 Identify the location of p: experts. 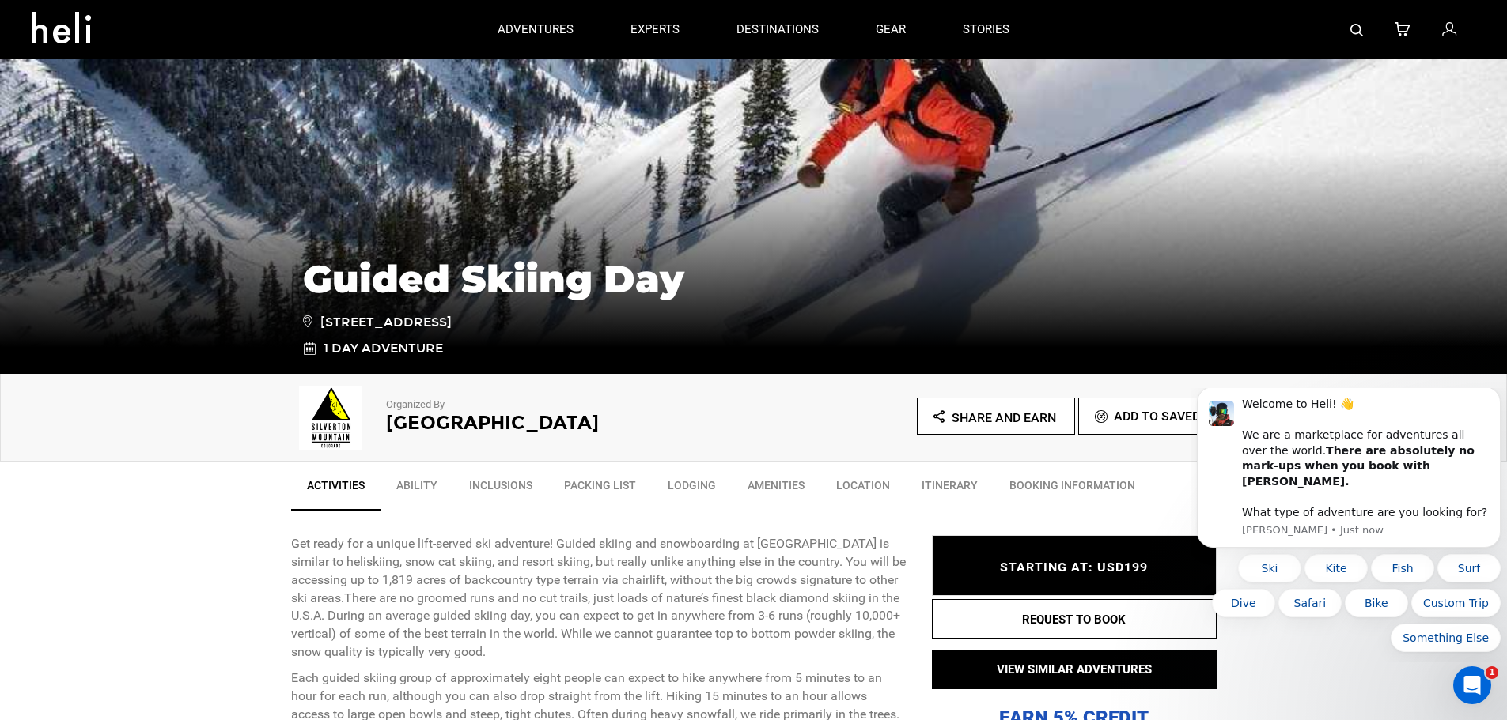
(655, 29).